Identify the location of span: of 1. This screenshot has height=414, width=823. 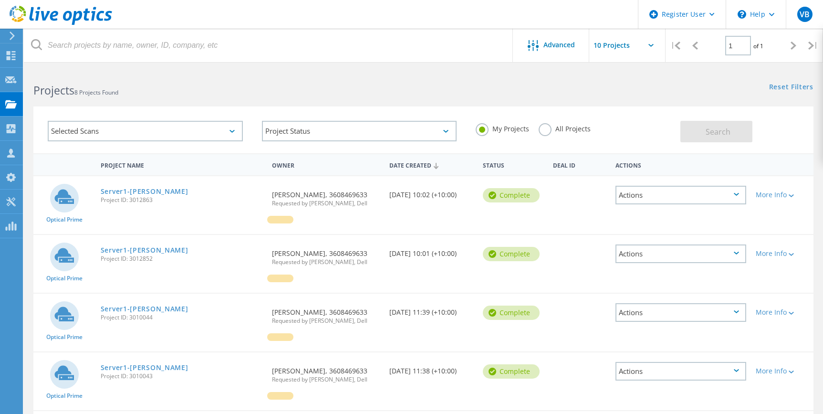
(758, 46).